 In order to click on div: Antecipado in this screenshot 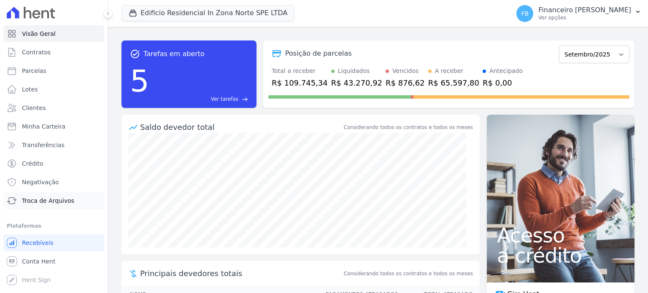, I will do `click(506, 71)`.